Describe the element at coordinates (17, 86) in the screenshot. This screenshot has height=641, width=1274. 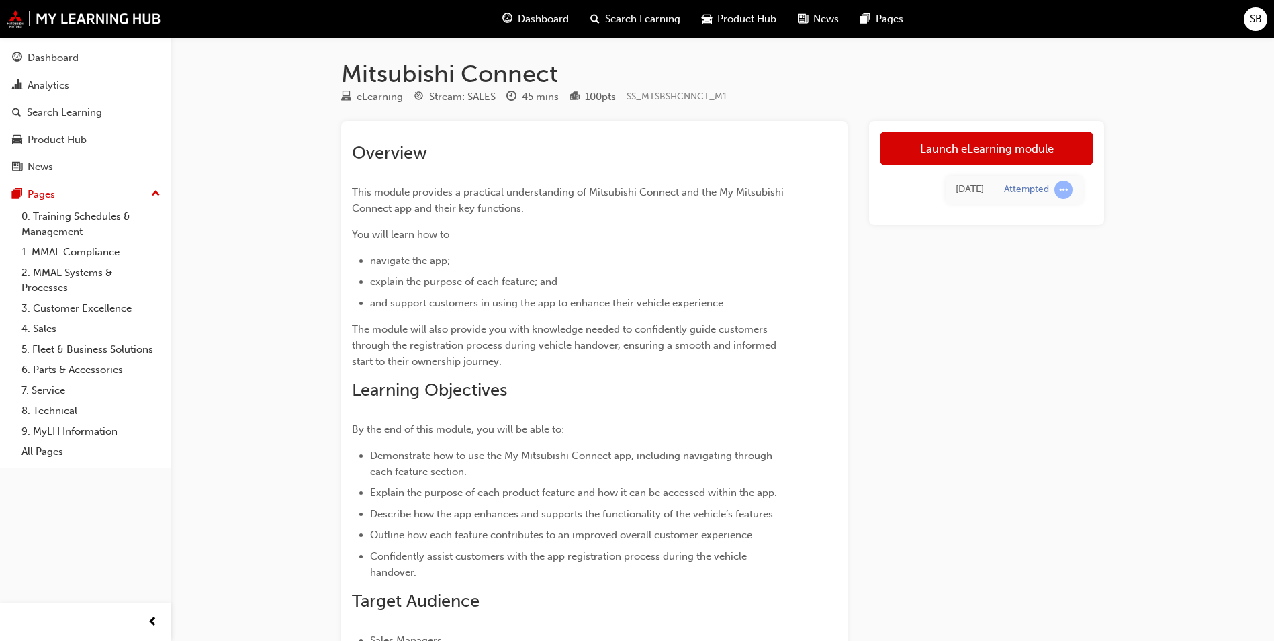
I see `span: chart-icon` at that location.